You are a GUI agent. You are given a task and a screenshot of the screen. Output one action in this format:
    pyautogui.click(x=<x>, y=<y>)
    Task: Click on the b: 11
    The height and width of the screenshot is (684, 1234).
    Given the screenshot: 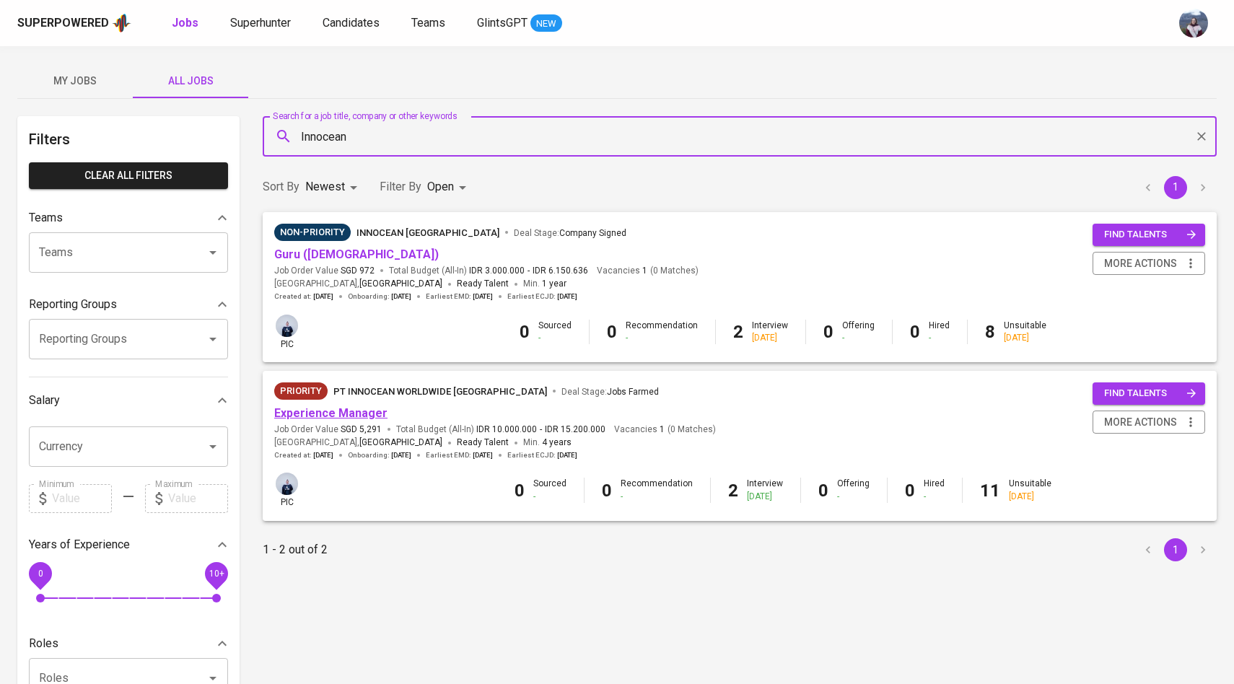 What is the action you would take?
    pyautogui.click(x=990, y=491)
    